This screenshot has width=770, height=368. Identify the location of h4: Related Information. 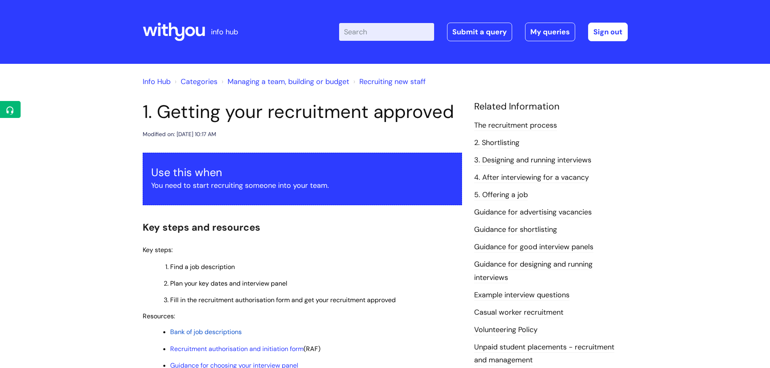
(551, 107).